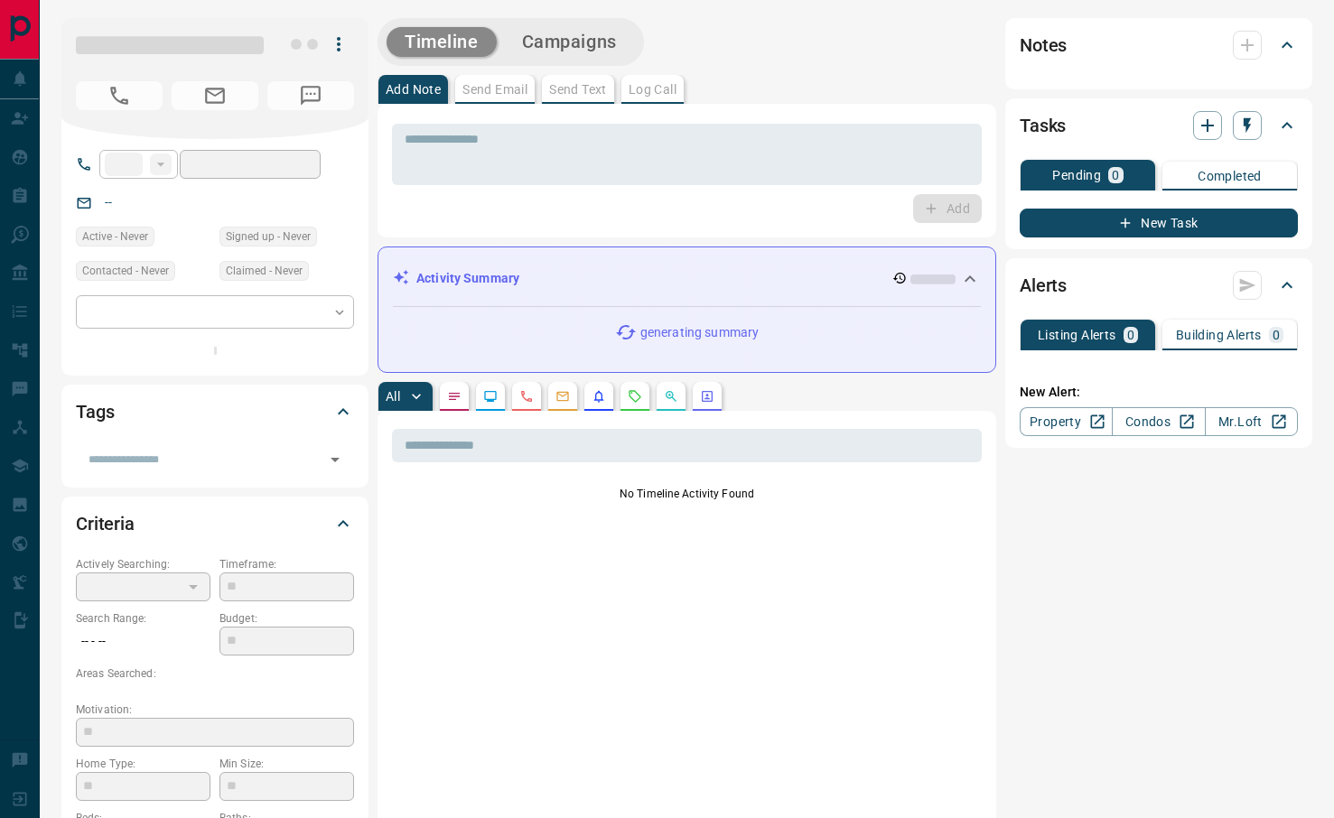  Describe the element at coordinates (468, 278) in the screenshot. I see `p: Activity Summary` at that location.